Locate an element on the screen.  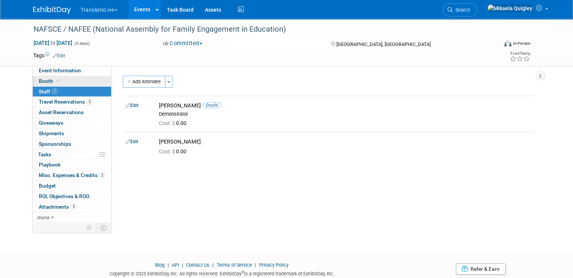
img: Format-Inperson.png is located at coordinates (508, 43).